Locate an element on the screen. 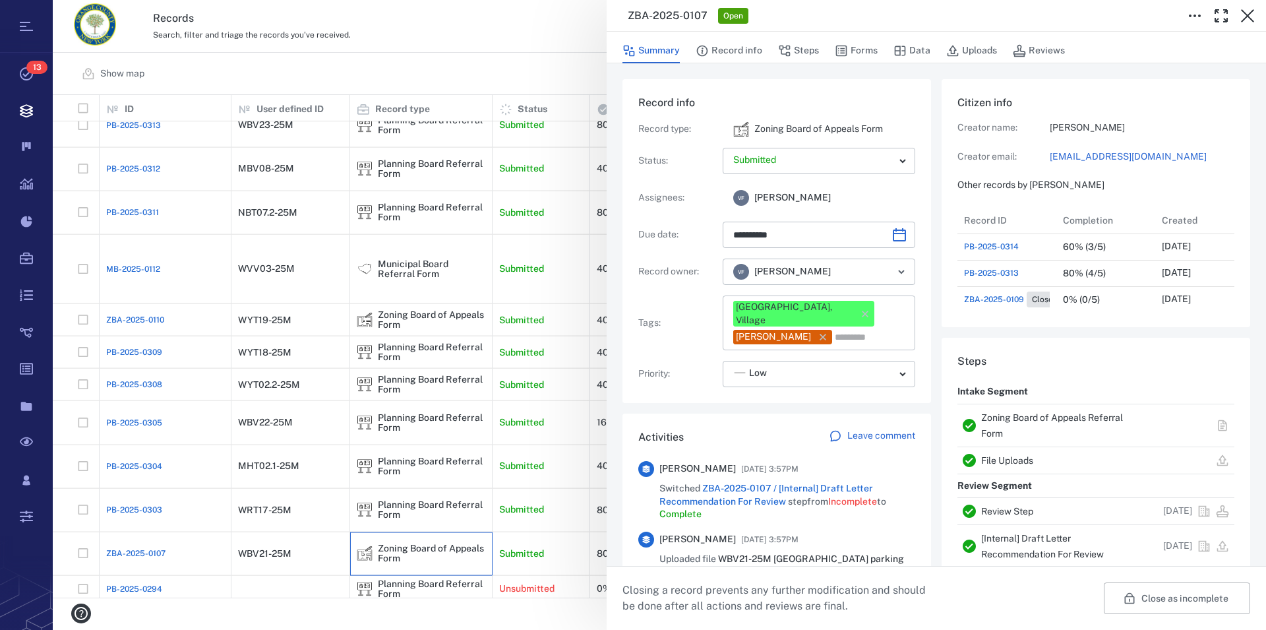  p: Leave comment is located at coordinates (881, 436).